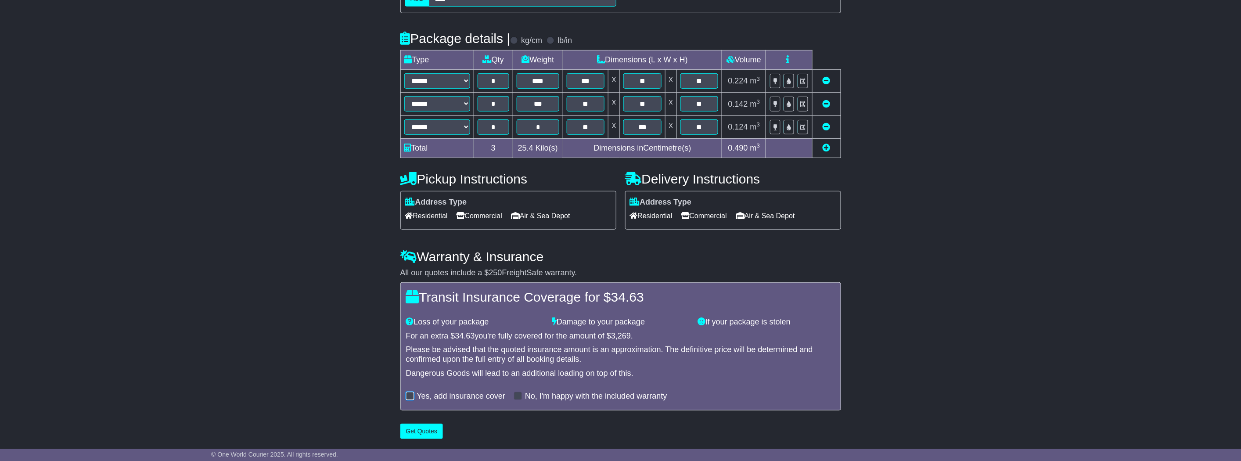 This screenshot has height=461, width=1241. Describe the element at coordinates (495, 273) in the screenshot. I see `span: 250` at that location.